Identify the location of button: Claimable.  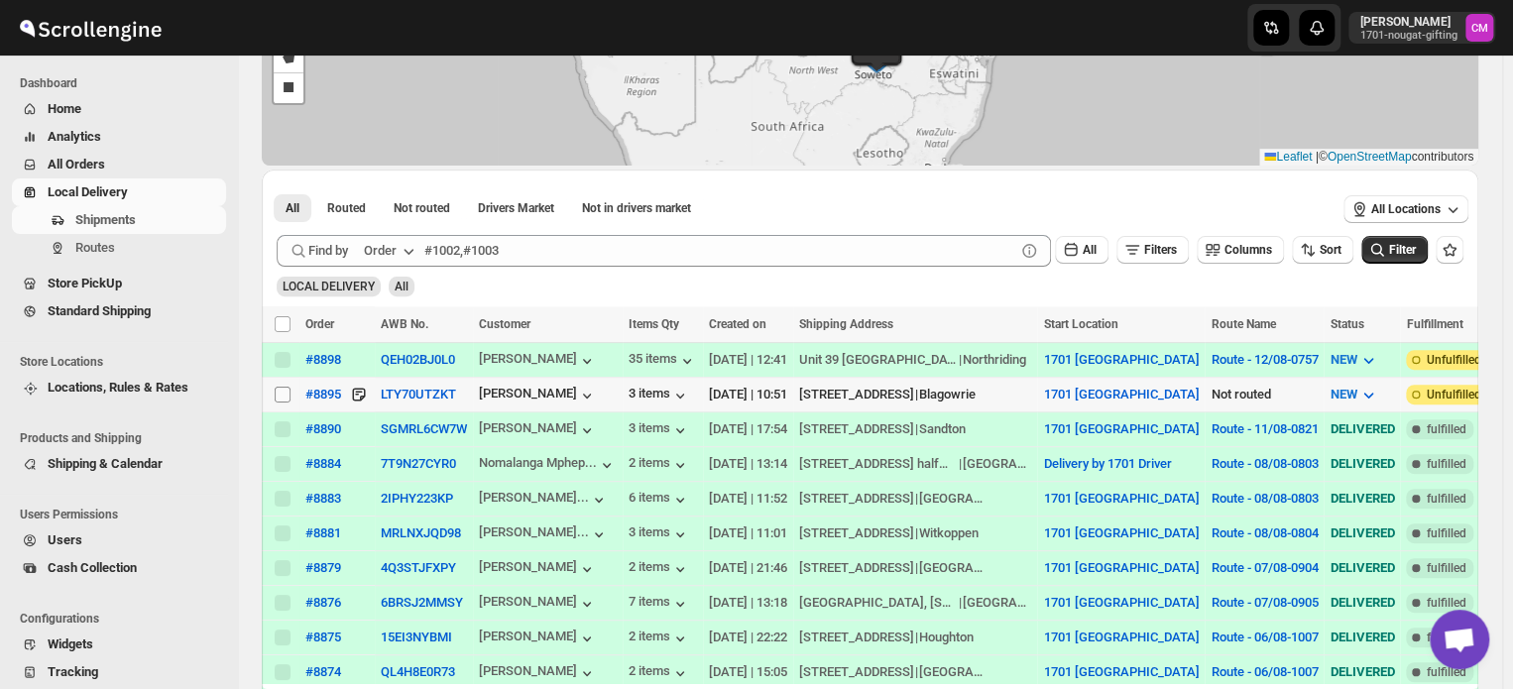
(516, 208).